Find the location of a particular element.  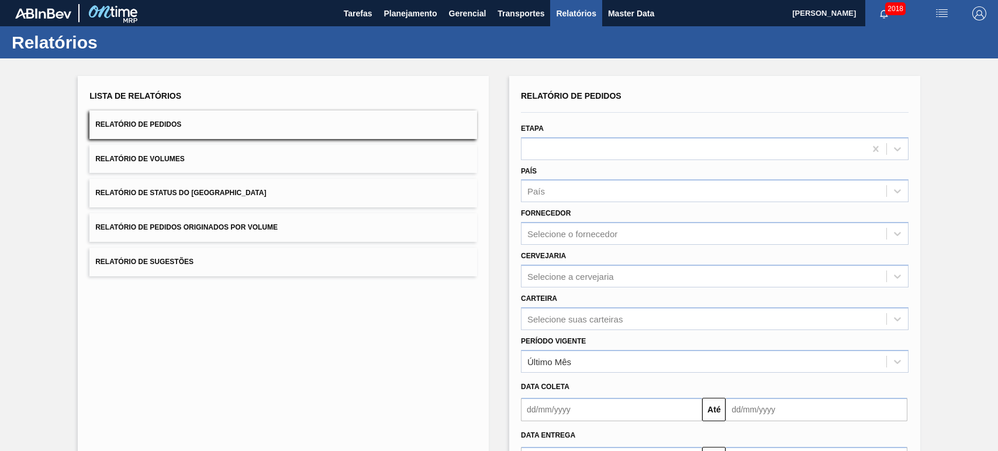

label: Fornecedor is located at coordinates (545, 213).